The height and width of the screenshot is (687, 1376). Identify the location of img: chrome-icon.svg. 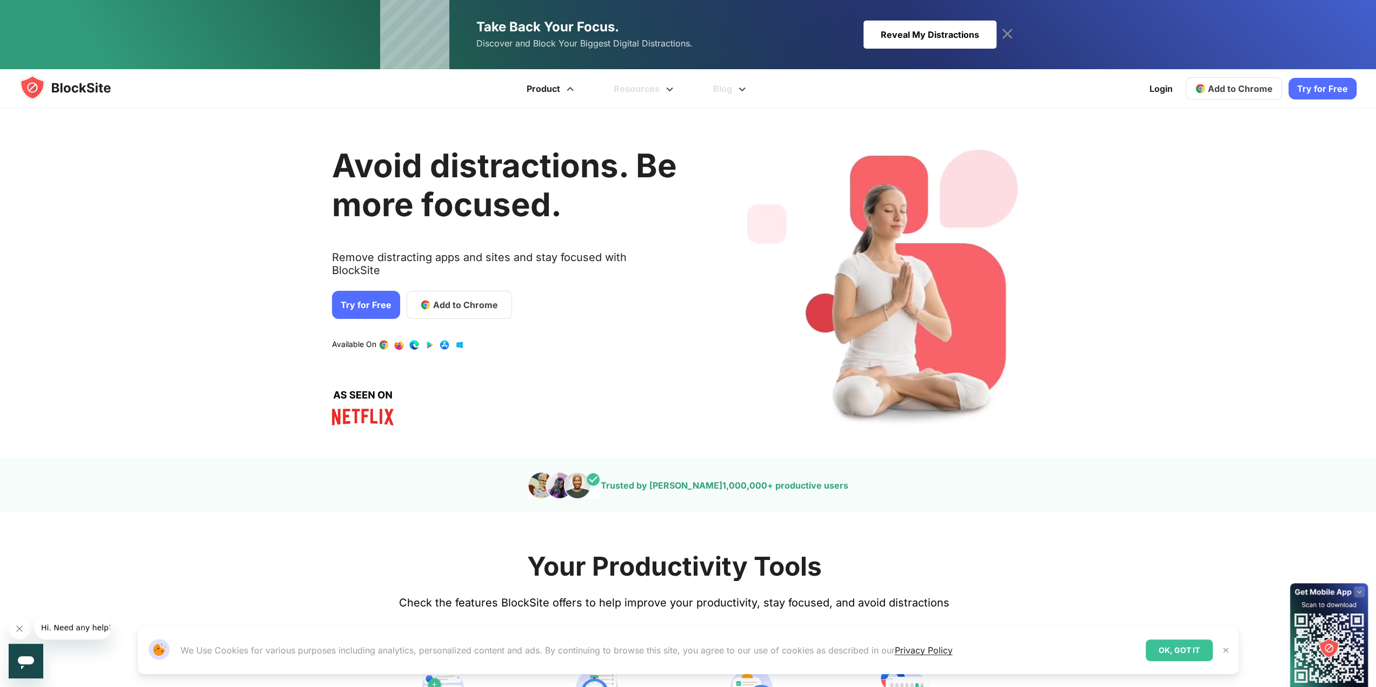
(1200, 89).